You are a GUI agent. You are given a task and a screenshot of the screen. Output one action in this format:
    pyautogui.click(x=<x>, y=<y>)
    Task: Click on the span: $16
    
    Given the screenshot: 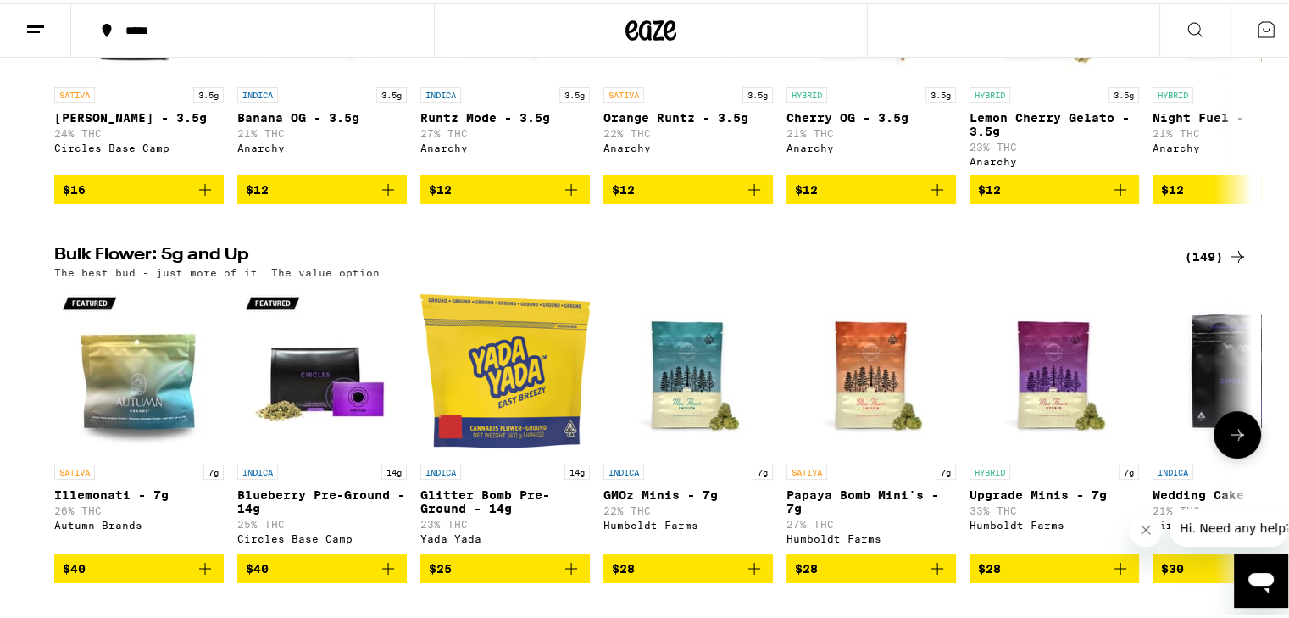 What is the action you would take?
    pyautogui.click(x=74, y=186)
    